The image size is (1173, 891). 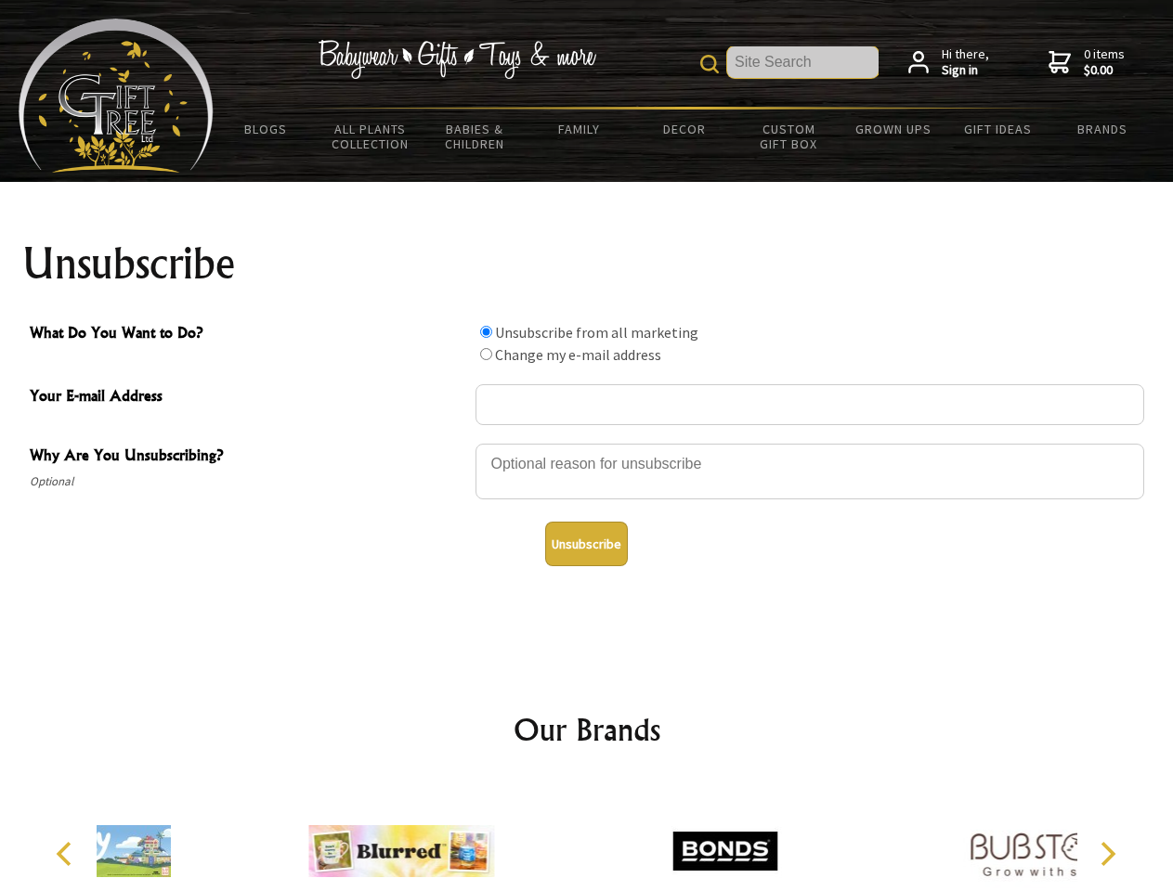 I want to click on a: Brands, so click(x=1102, y=129).